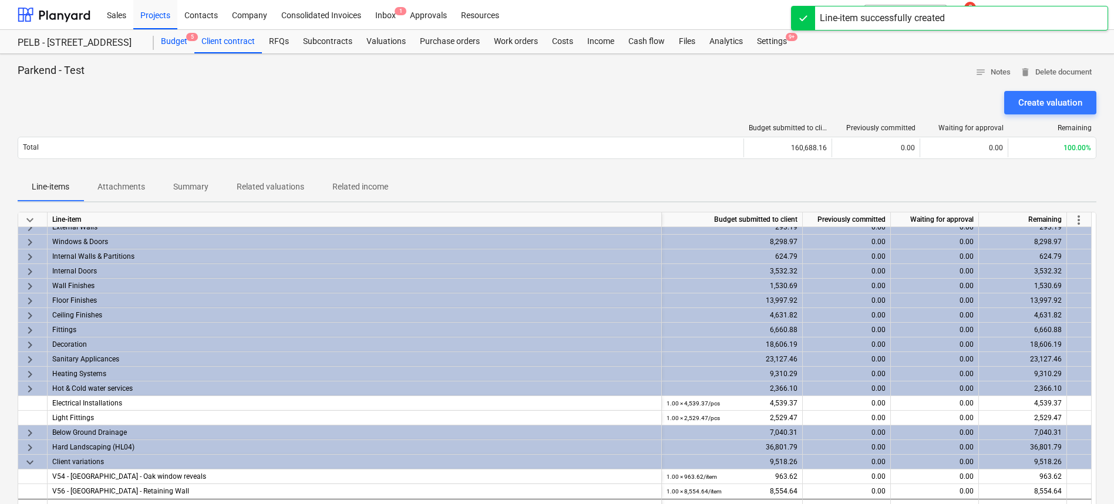 Image resolution: width=1114 pixels, height=504 pixels. I want to click on div: Internal Walls & Partitions, so click(354, 257).